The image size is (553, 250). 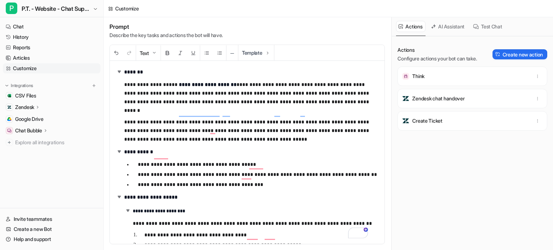 I want to click on span: P.T. - Website - Chat Support, so click(x=56, y=9).